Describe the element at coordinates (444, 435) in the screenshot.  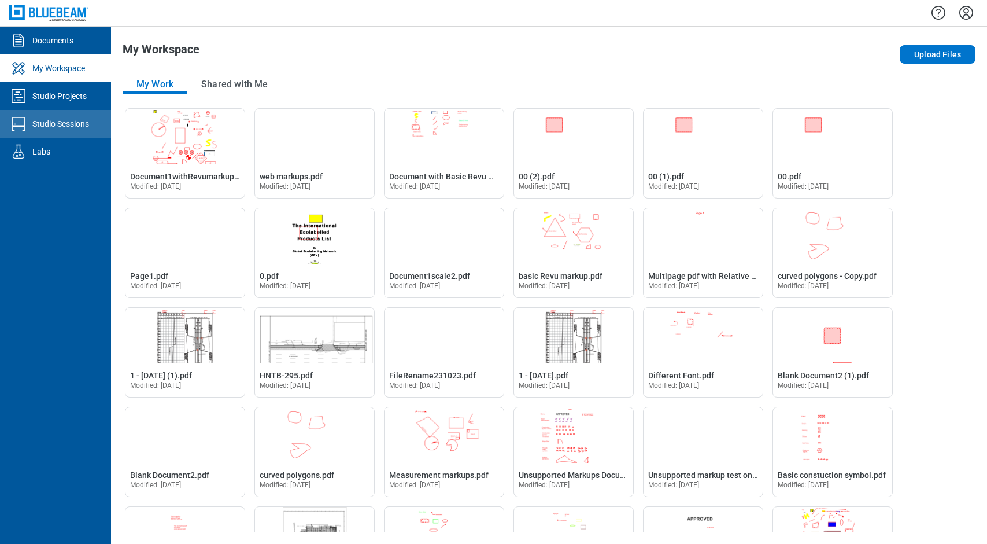
I see `img: Measurement markups.pdf` at that location.